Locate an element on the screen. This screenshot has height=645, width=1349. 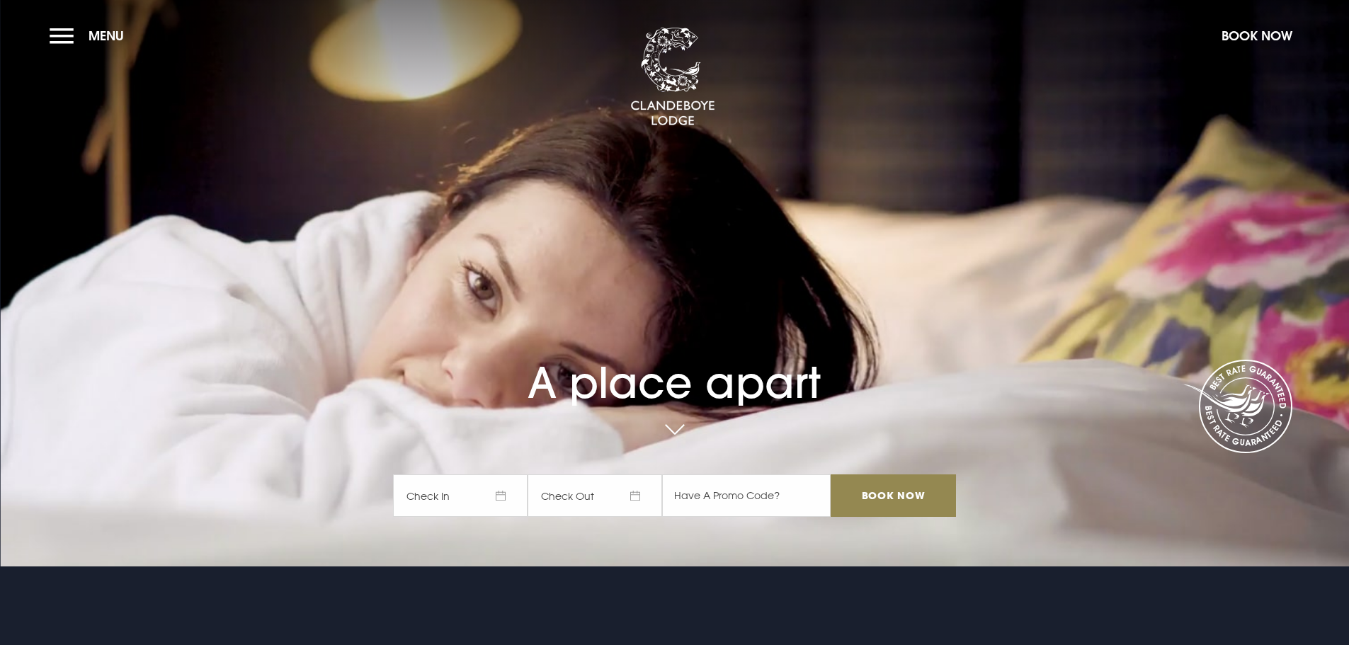
input: Have A Promo Code? is located at coordinates (747, 496).